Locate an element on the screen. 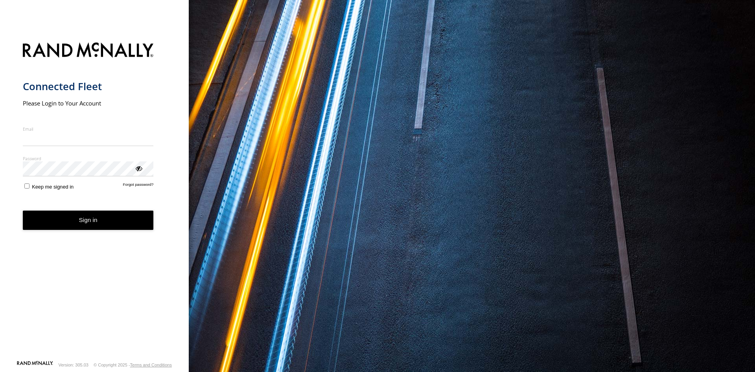 This screenshot has width=755, height=372. div: ViewPassword is located at coordinates (138, 168).